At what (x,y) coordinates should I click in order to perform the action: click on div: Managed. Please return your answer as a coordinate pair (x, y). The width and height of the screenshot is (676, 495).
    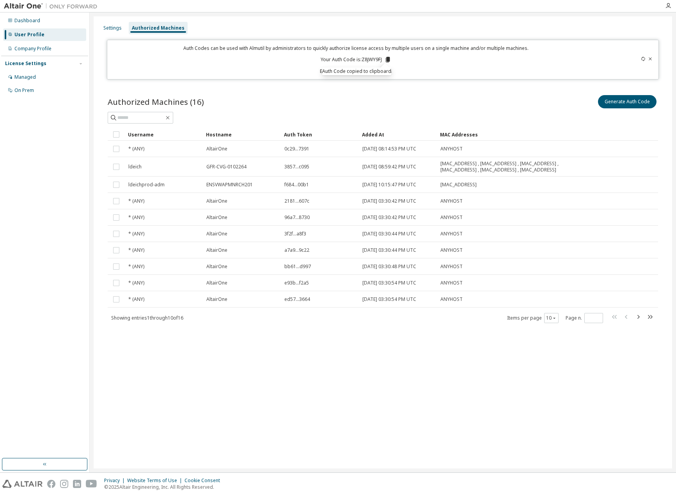
    Looking at the image, I should click on (25, 77).